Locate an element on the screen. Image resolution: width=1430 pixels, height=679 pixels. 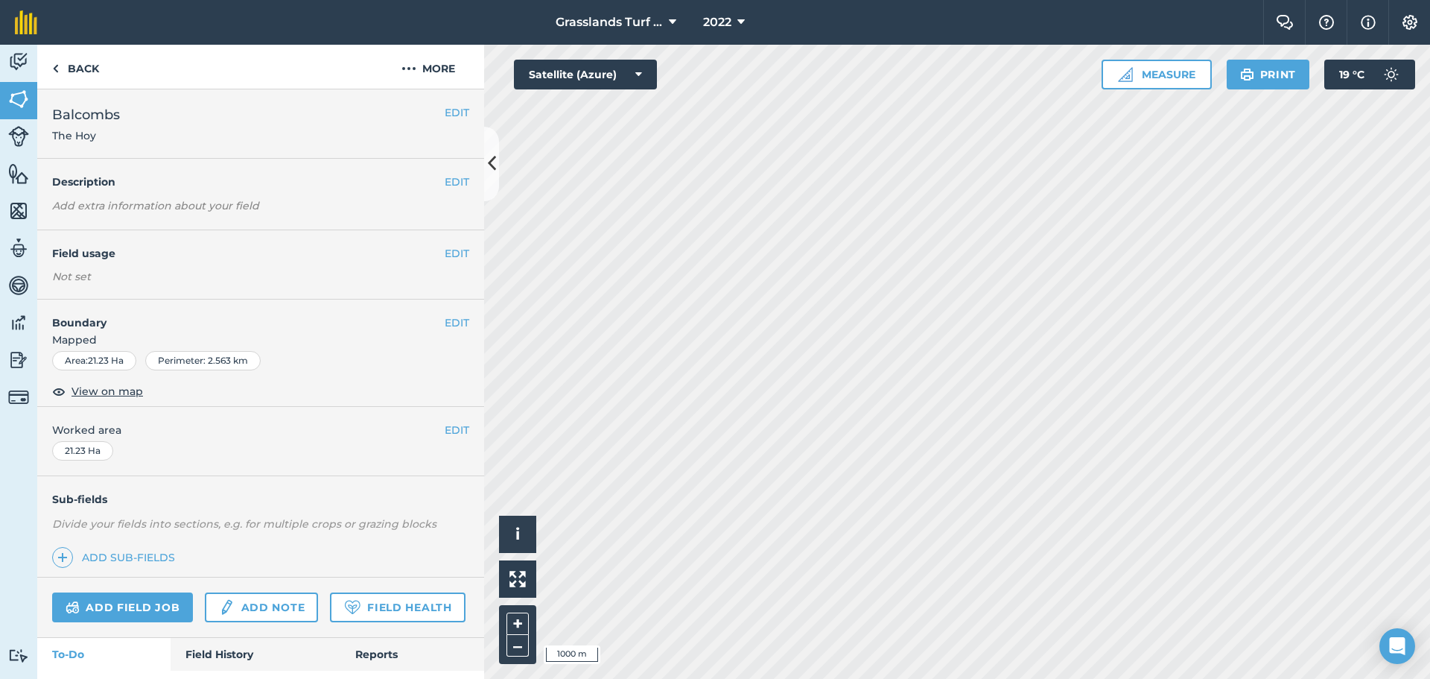
button: i is located at coordinates (518, 534).